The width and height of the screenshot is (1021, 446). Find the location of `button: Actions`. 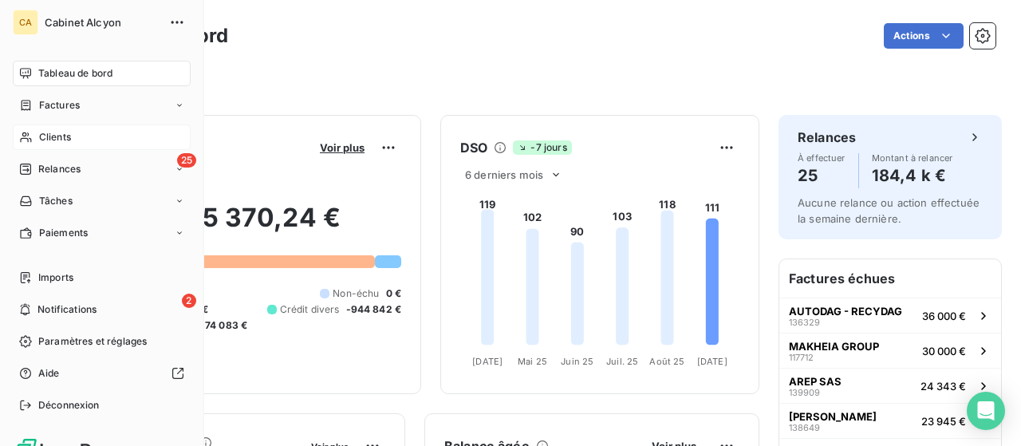

button: Actions is located at coordinates (924, 36).